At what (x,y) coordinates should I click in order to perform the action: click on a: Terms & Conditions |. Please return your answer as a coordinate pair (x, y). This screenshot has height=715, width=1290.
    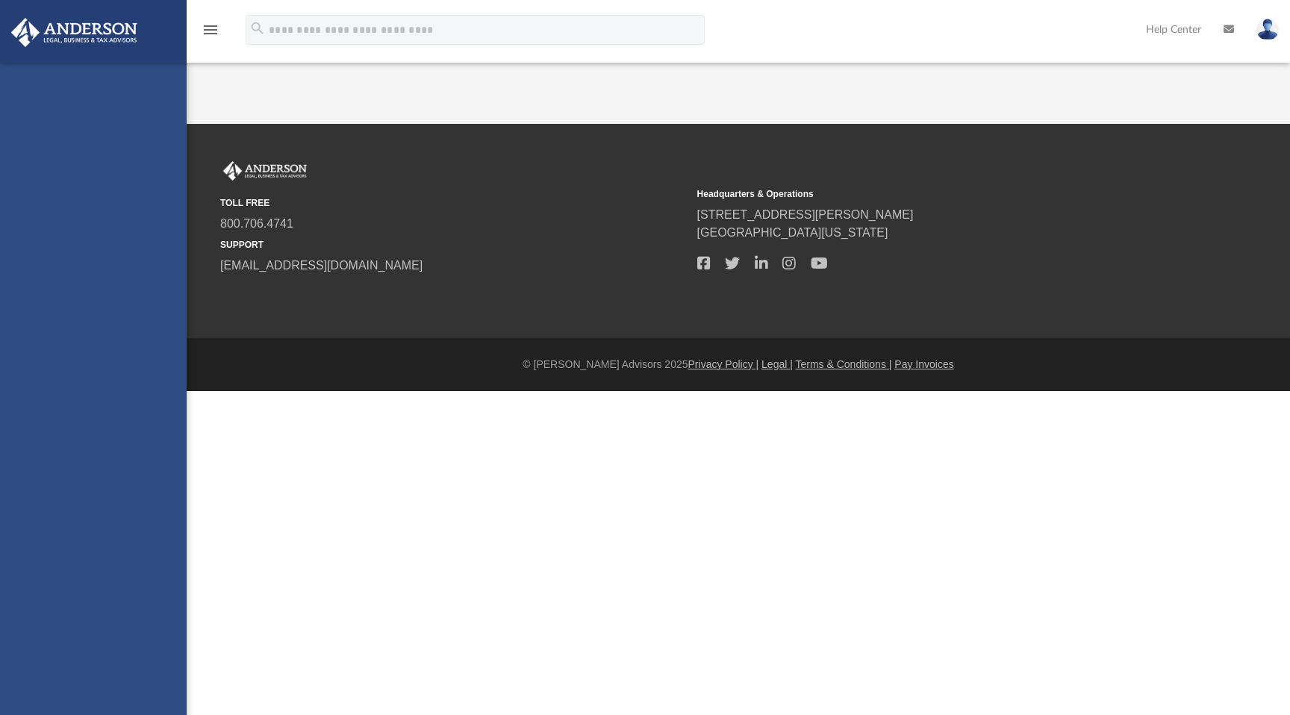
    Looking at the image, I should click on (844, 364).